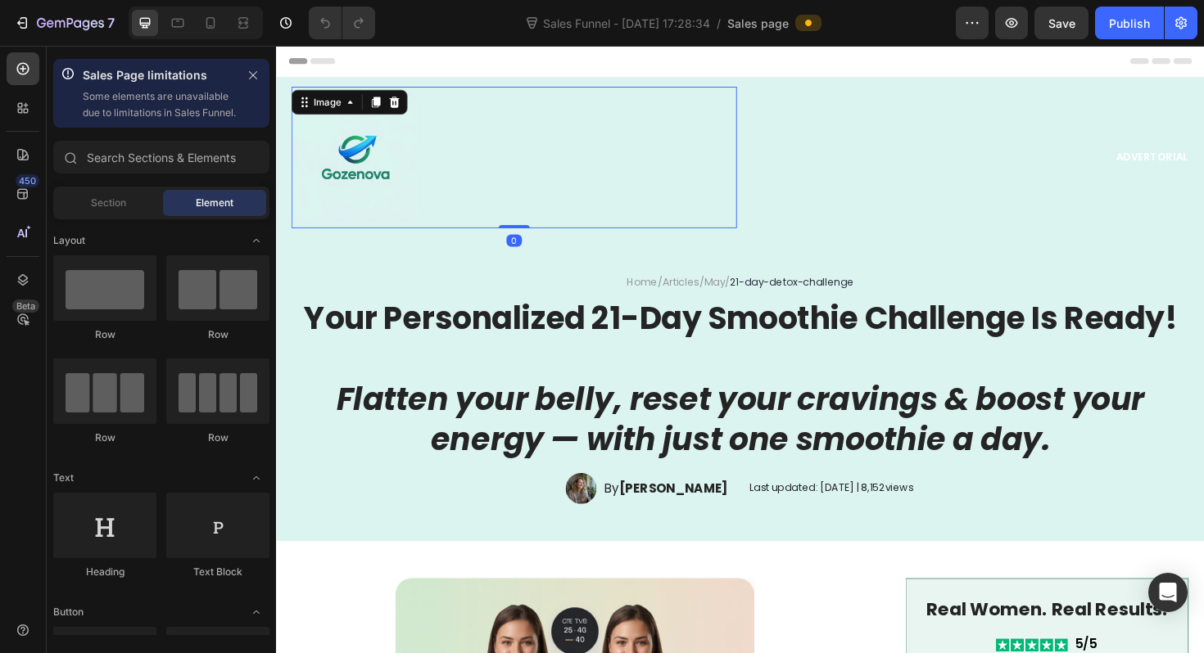  What do you see at coordinates (491, 395) in the screenshot?
I see `strong: Flatten your belly, reset your cravings & boost your energy — with just one smoothie a day.` at bounding box center [491, 395].